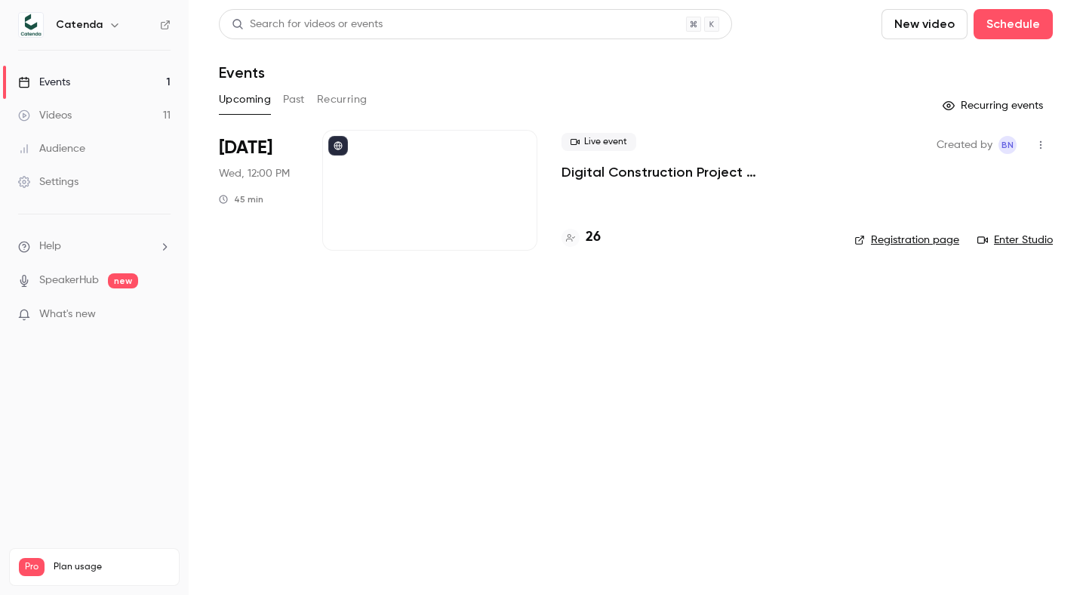 The height and width of the screenshot is (595, 1083). What do you see at coordinates (581, 237) in the screenshot?
I see `a: 26` at bounding box center [581, 237].